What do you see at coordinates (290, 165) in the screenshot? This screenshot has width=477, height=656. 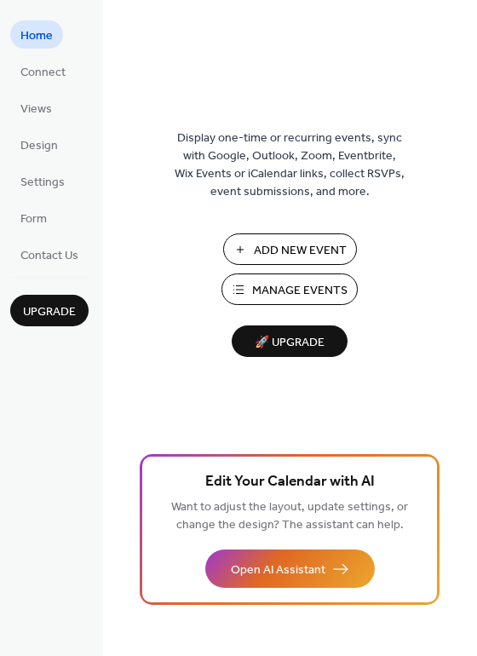 I see `span: Display one-time or recurring events, sync with Google, Outlook, Zoom, Eventbrite, Wix Events or ...` at bounding box center [290, 165].